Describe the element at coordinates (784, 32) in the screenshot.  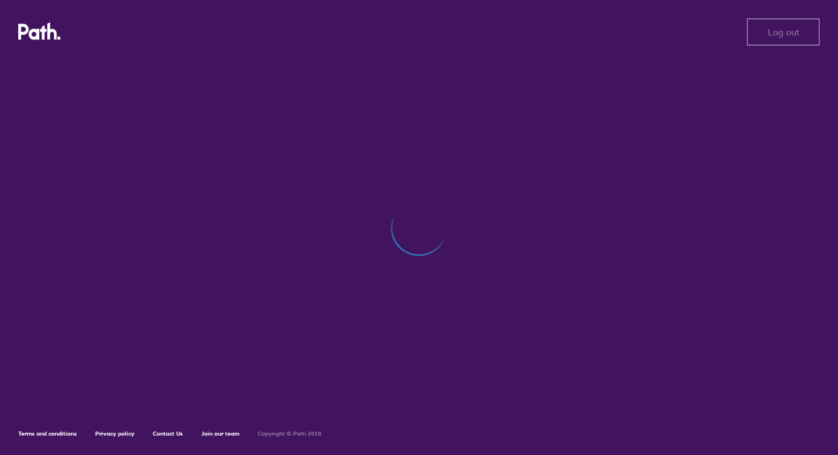
I see `span: Log out` at that location.